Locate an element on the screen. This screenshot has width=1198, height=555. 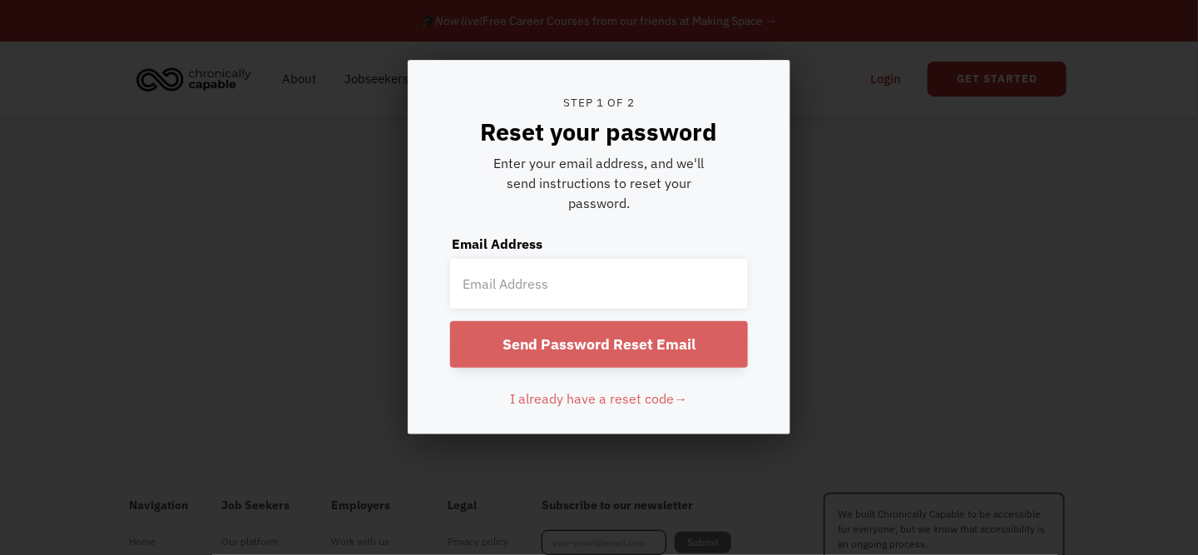
div: Step 1 of 2 is located at coordinates (599, 102).